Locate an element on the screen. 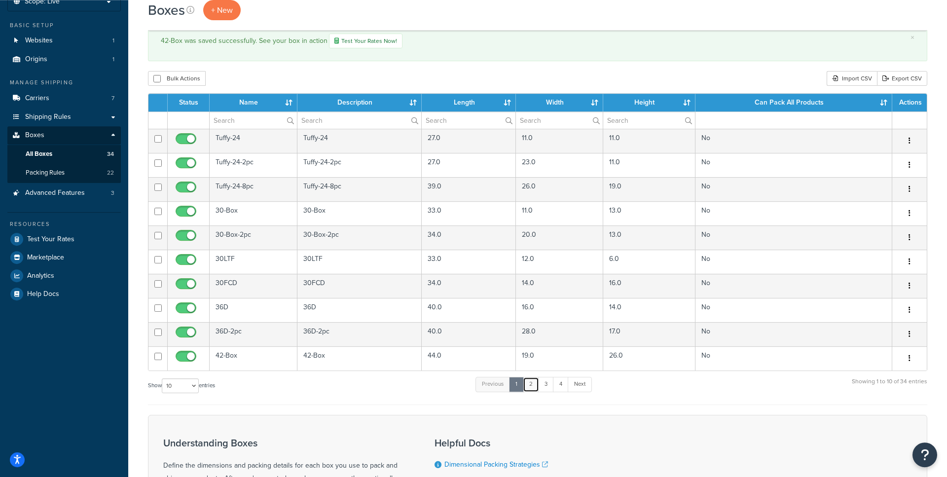 The width and height of the screenshot is (947, 477). a: Packing Rules 22 is located at coordinates (64, 173).